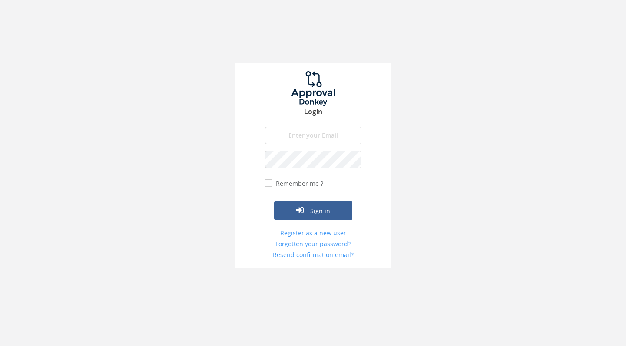 The image size is (626, 346). Describe the element at coordinates (313, 211) in the screenshot. I see `button: Sign in` at that location.